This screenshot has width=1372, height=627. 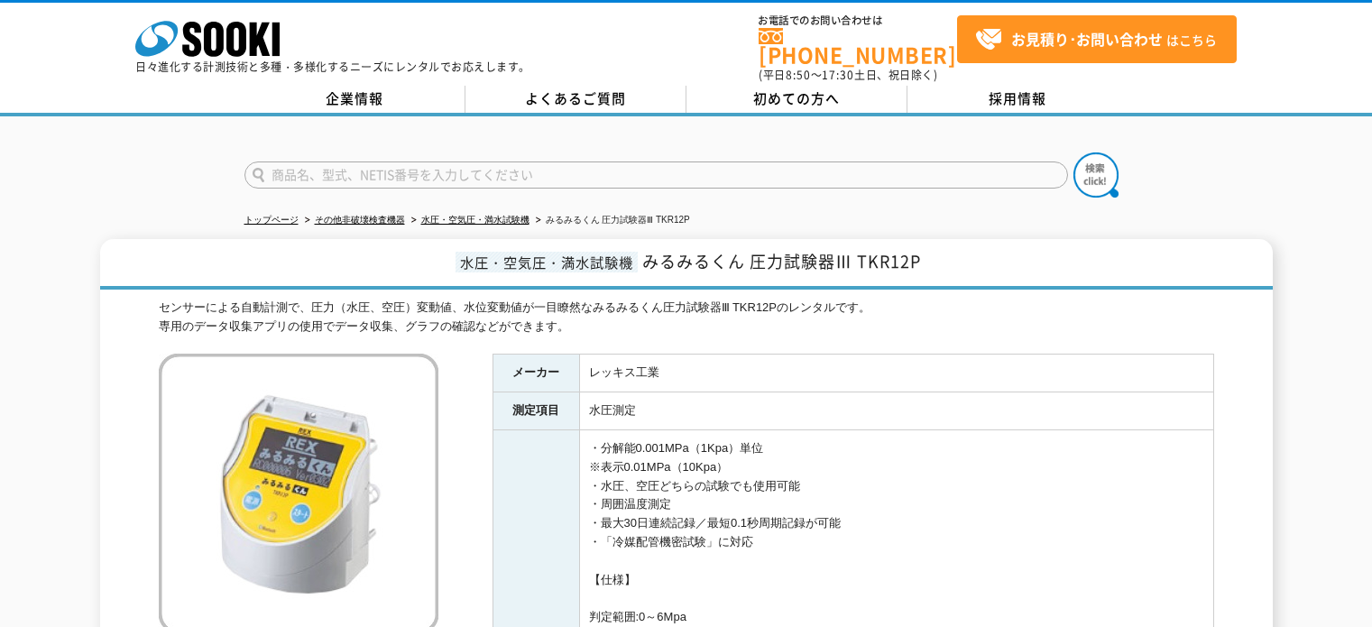 What do you see at coordinates (797, 99) in the screenshot?
I see `a: 初めての方へ` at bounding box center [797, 99].